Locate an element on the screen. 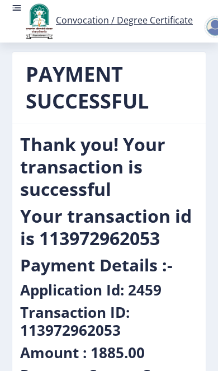 This screenshot has height=371, width=218. h2: Thank you! Your transaction is successful is located at coordinates (109, 167).